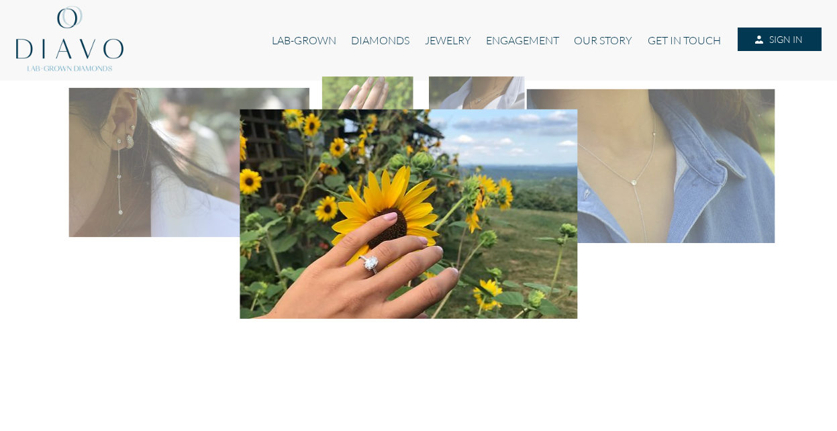 Image resolution: width=837 pixels, height=431 pixels. I want to click on a: SIGN IN, so click(779, 40).